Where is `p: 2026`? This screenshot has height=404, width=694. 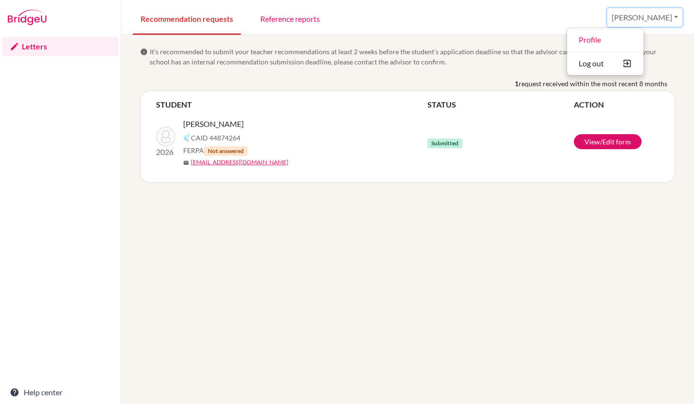
p: 2026 is located at coordinates (166, 152).